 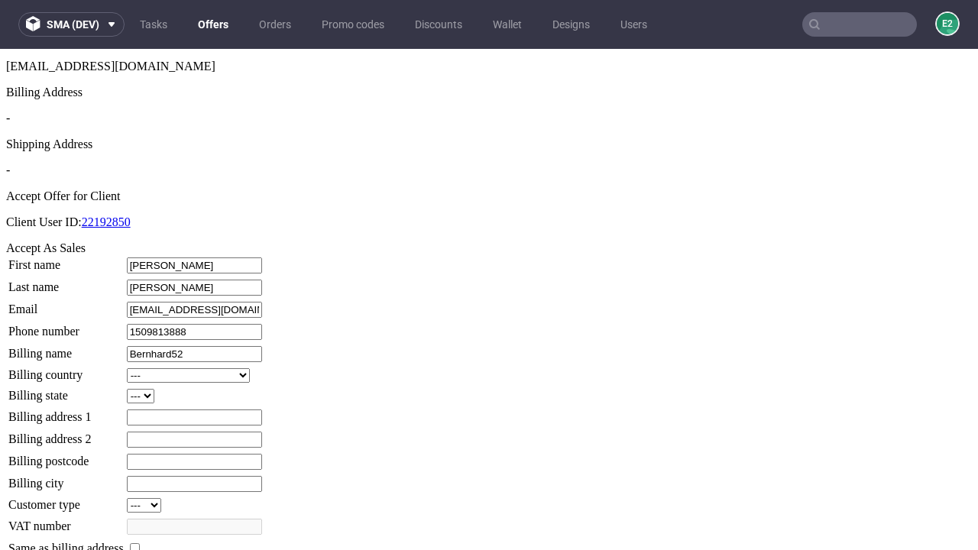 What do you see at coordinates (66, 283) in the screenshot?
I see `td: Phone number` at bounding box center [66, 283].